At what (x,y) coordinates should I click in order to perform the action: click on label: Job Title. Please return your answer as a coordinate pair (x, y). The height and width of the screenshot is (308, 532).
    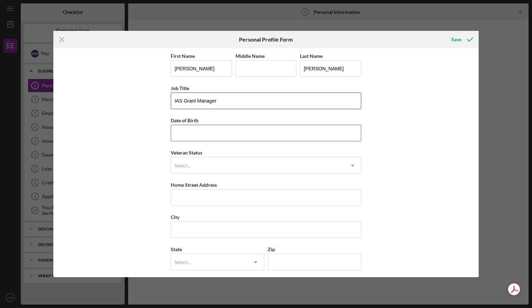
    Looking at the image, I should click on (180, 88).